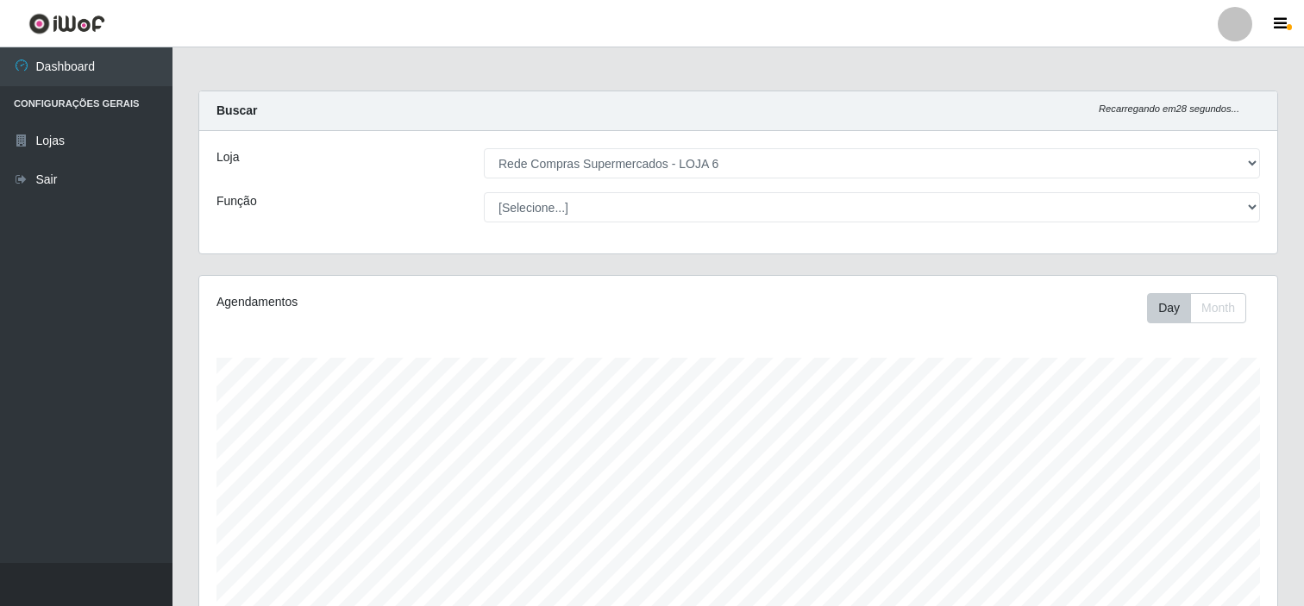  I want to click on label: Função, so click(236, 201).